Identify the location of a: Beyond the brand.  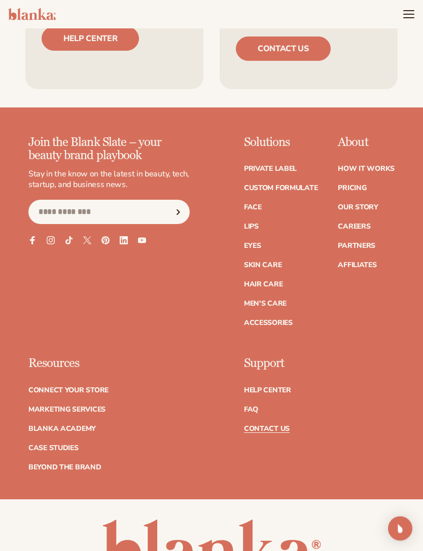
(65, 468).